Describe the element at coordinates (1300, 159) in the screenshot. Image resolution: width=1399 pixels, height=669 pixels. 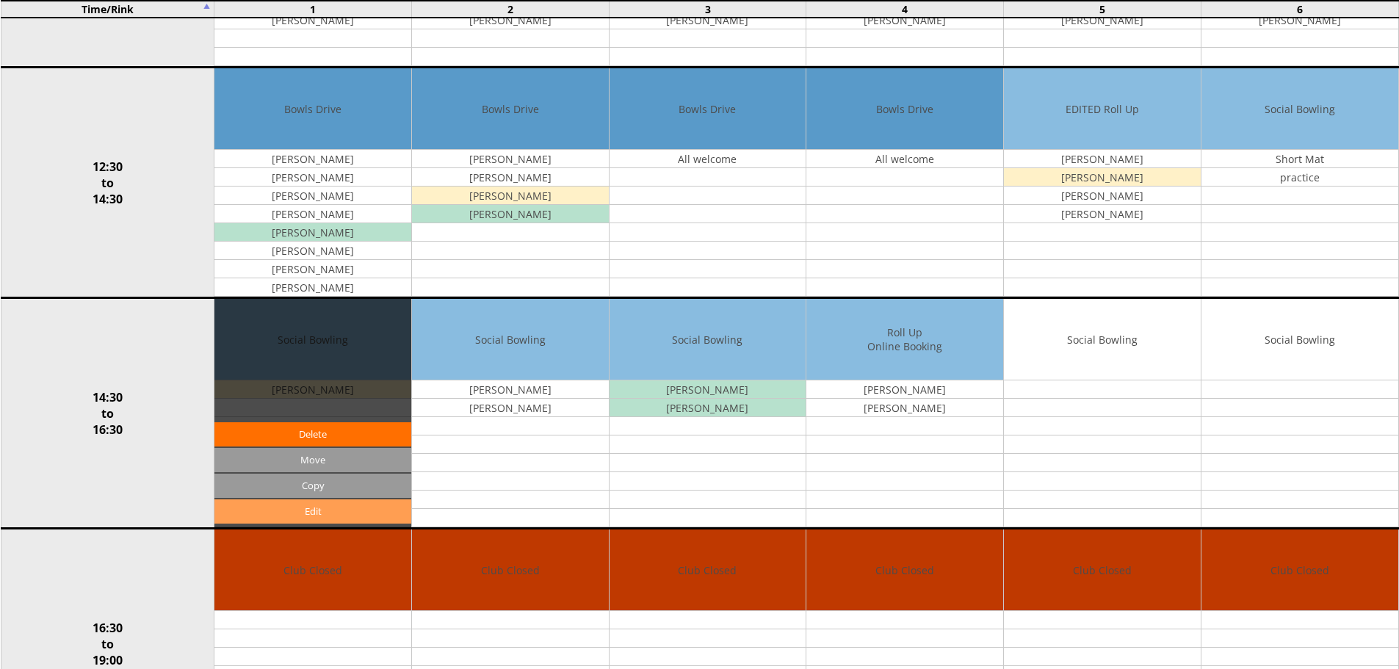
I see `td: Short Mat` at that location.